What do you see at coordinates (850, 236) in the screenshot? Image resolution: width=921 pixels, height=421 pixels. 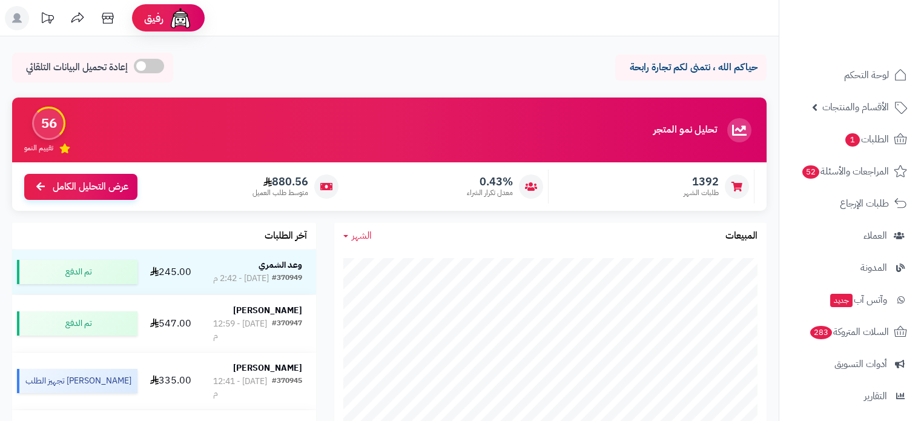 I see `a: العملاء` at bounding box center [850, 236].